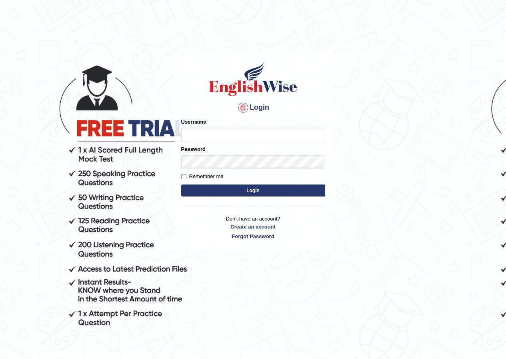 The height and width of the screenshot is (359, 506). I want to click on label: Password, so click(193, 149).